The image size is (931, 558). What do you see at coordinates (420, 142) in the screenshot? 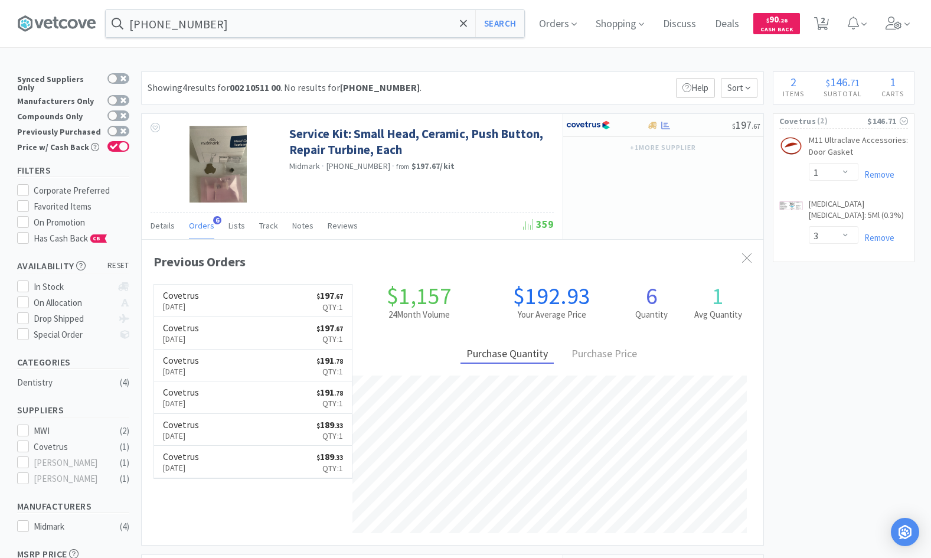
I see `a: Service Kit: Small Head, Ceramic, Push Button, Repair Turbine, Each` at bounding box center [420, 142].